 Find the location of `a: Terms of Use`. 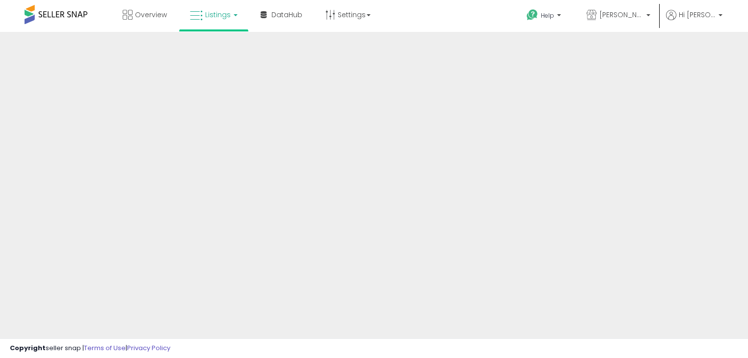

a: Terms of Use is located at coordinates (104, 347).